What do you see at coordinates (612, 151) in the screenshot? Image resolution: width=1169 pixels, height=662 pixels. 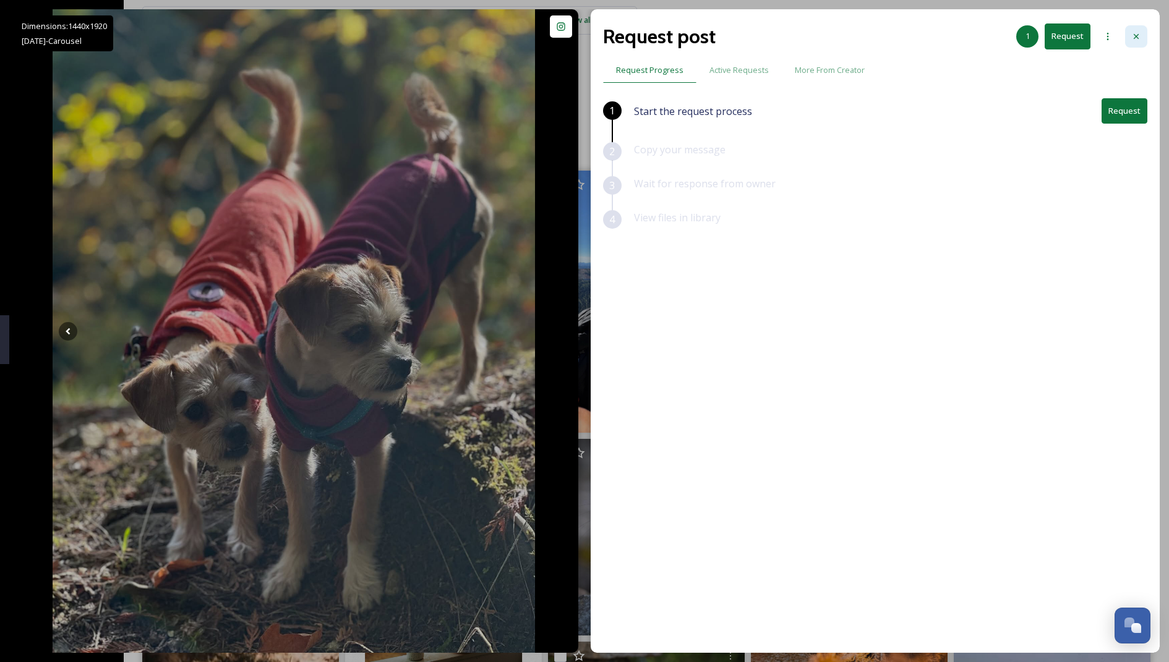 I see `span: 2` at bounding box center [612, 151].